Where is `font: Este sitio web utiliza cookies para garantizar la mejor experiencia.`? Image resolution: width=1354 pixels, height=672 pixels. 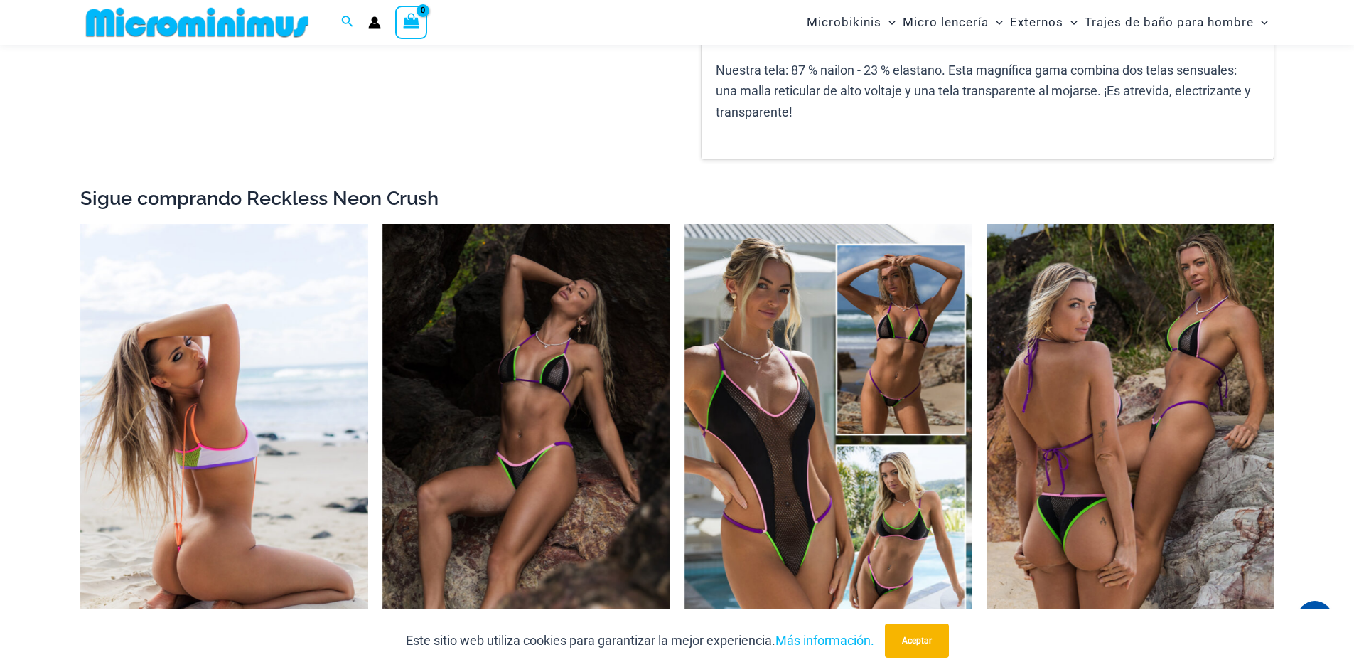 font: Este sitio web utiliza cookies para garantizar la mejor experiencia. is located at coordinates (591, 640).